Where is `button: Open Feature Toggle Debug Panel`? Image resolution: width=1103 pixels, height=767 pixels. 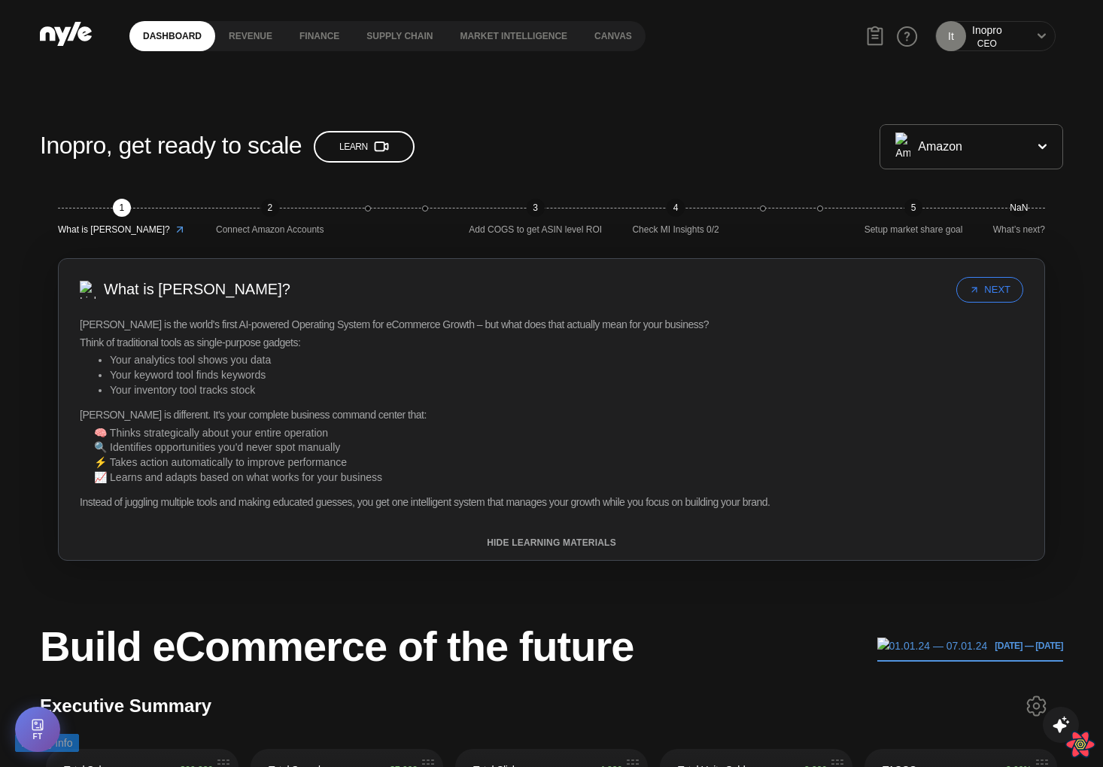
button: Open Feature Toggle Debug Panel is located at coordinates (38, 729).